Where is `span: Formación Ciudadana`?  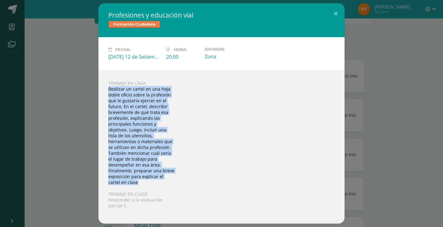
span: Formación Ciudadana is located at coordinates (134, 24).